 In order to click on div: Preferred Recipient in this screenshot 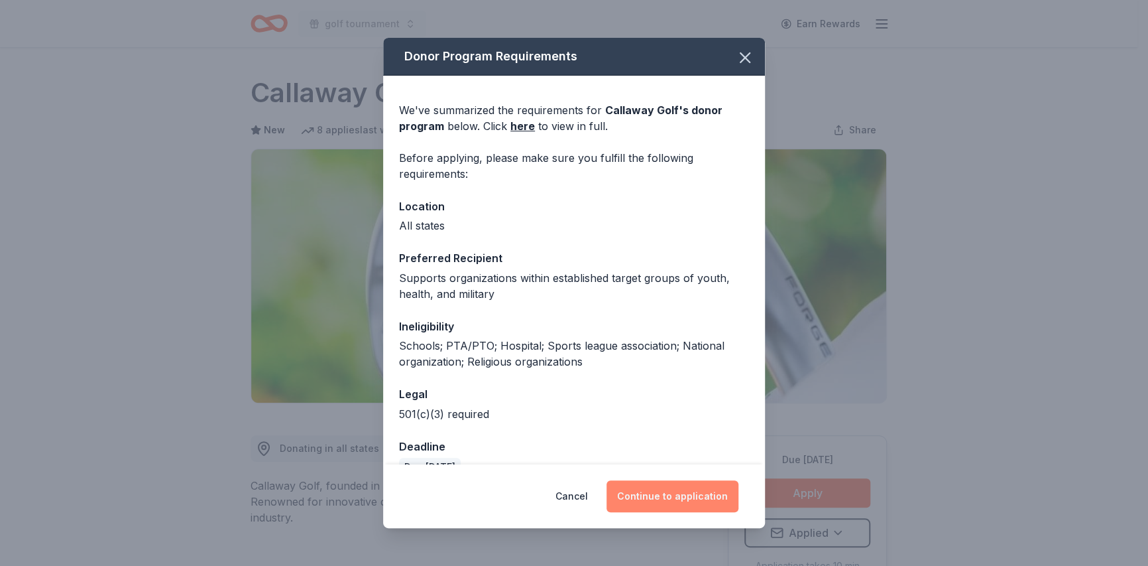, I will do `click(574, 258)`.